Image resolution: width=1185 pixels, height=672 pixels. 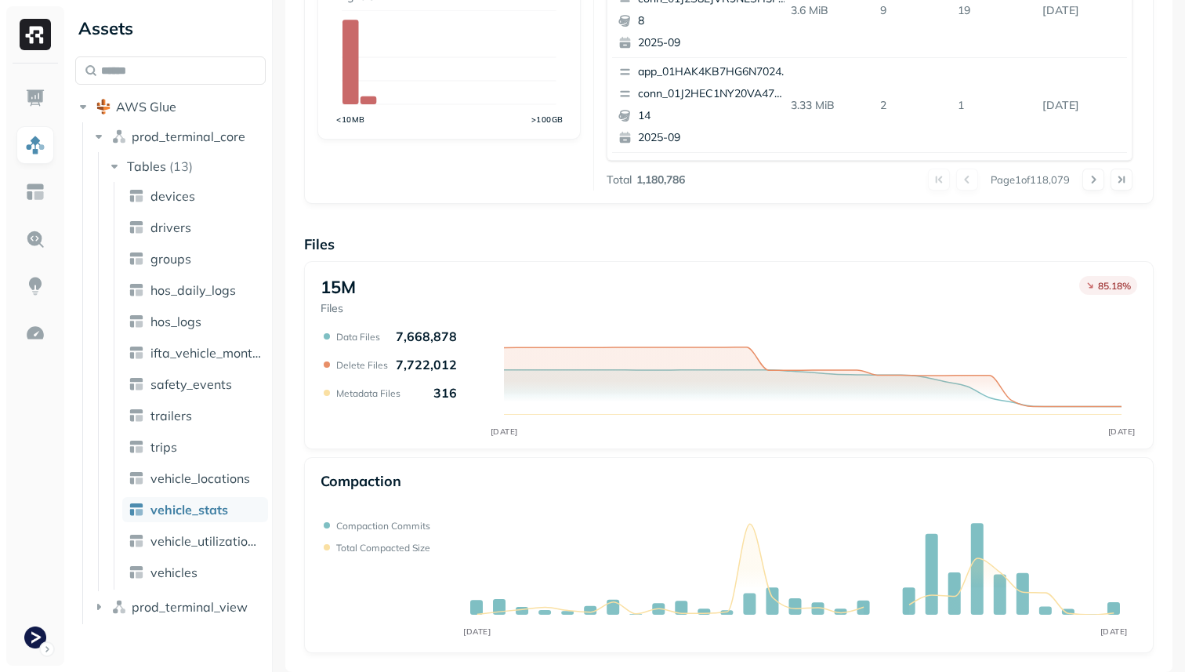 I want to click on img: Insights, so click(x=35, y=286).